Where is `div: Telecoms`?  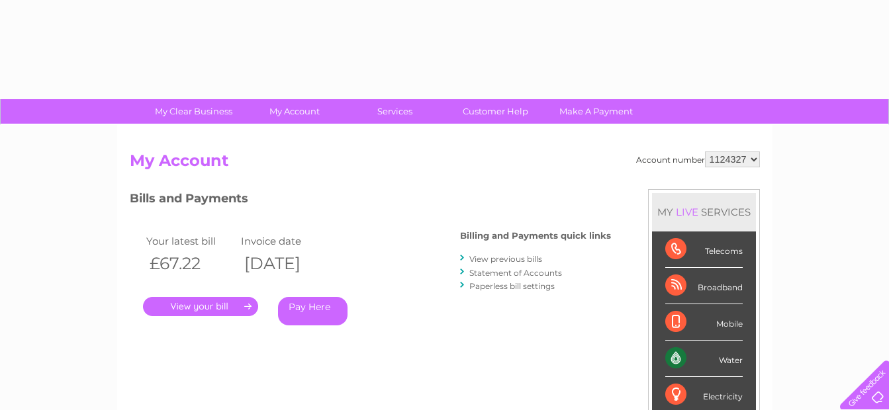
div: Telecoms is located at coordinates (704, 250).